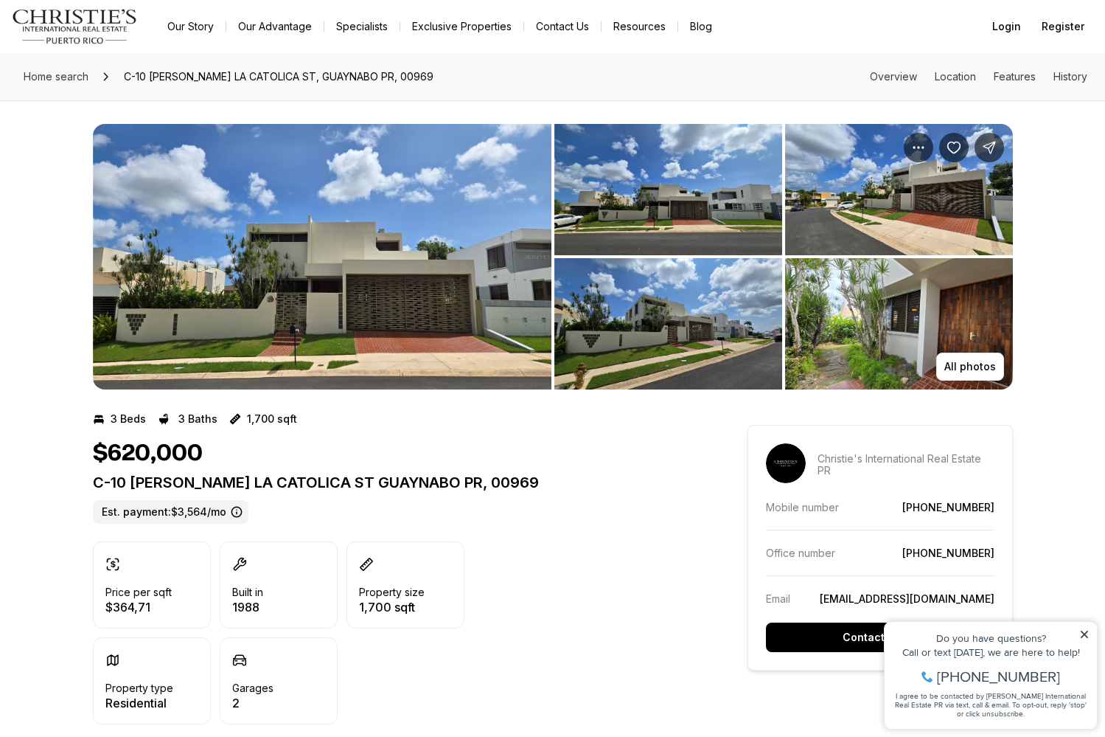 This screenshot has height=737, width=1105. I want to click on button: Property options, so click(919, 147).